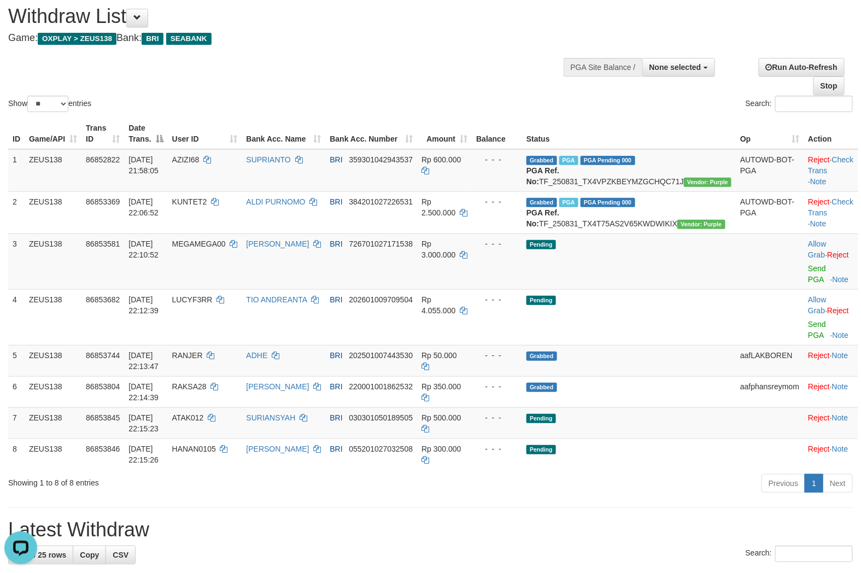 The height and width of the screenshot is (573, 861). What do you see at coordinates (608, 160) in the screenshot?
I see `span: PGA Pending` at bounding box center [608, 160].